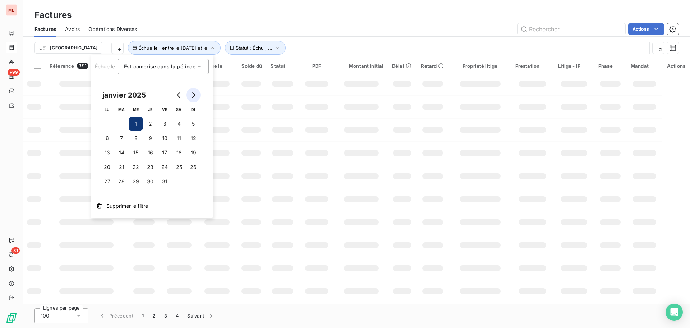 This screenshot has height=328, width=690. I want to click on th: dimanche, so click(193, 109).